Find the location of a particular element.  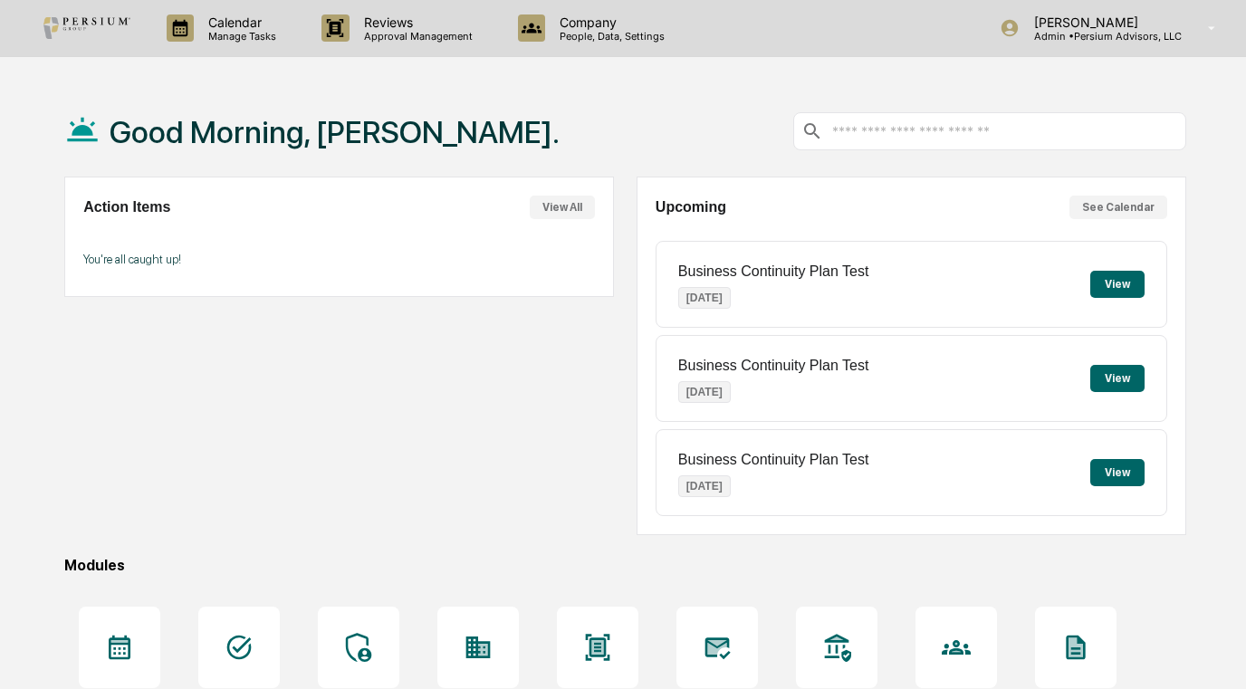

button: See Calendar is located at coordinates (1118, 207).